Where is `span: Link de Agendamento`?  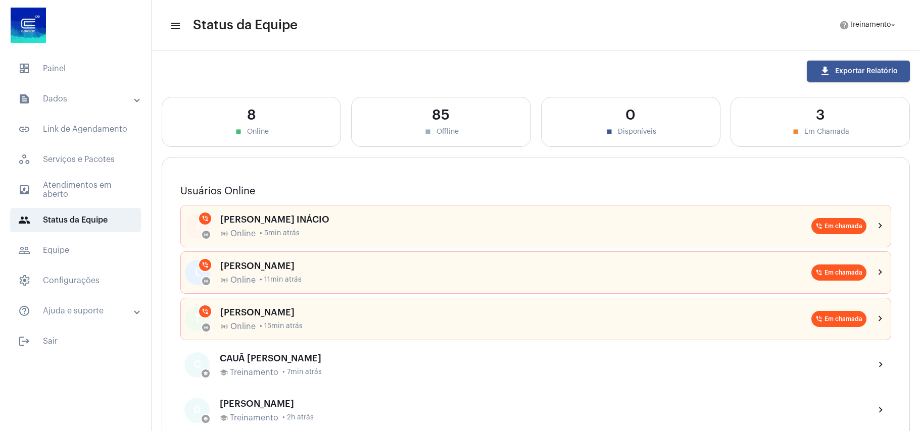
span: Link de Agendamento is located at coordinates (75, 129).